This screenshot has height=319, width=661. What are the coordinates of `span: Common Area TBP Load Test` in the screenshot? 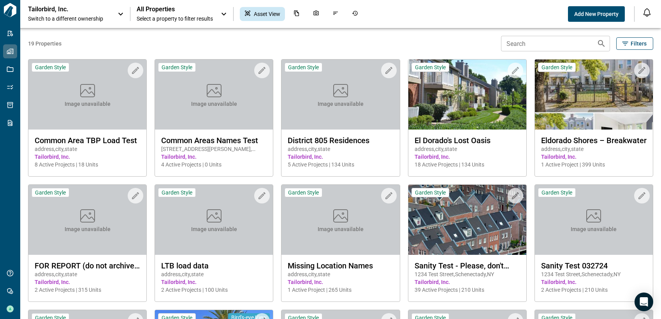 It's located at (87, 141).